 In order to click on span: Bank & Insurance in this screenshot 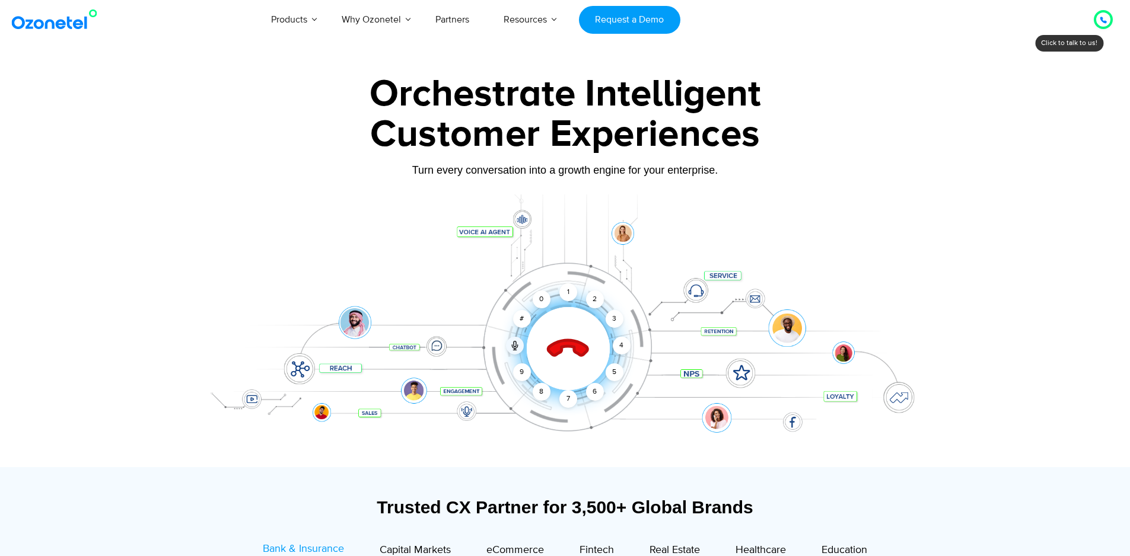, I will do `click(303, 549)`.